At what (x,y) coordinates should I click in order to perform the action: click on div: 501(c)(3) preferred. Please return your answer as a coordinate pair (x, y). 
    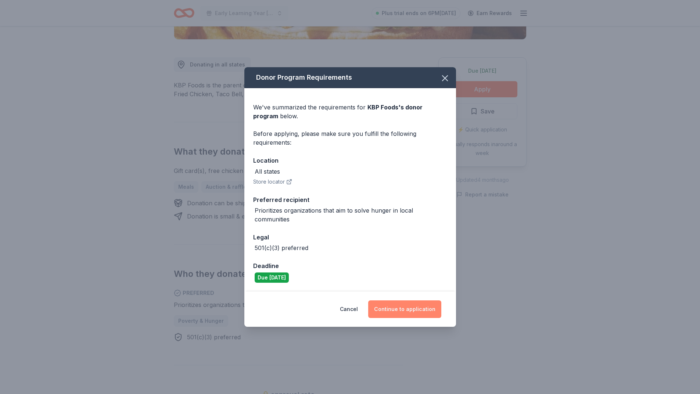
    Looking at the image, I should click on (281, 248).